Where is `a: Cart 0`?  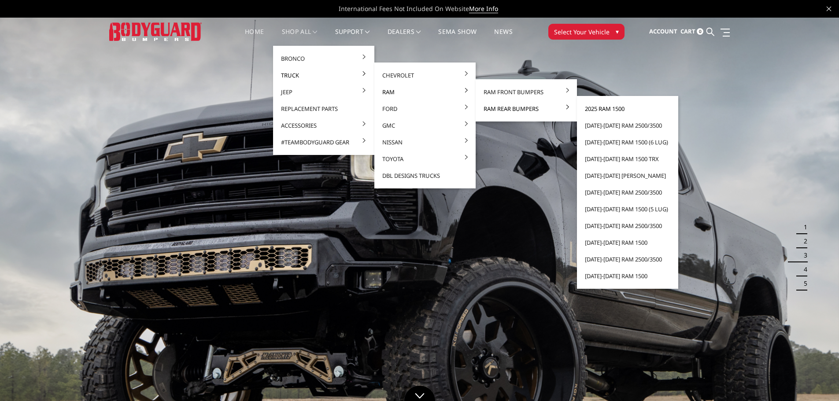
a: Cart 0 is located at coordinates (692, 32).